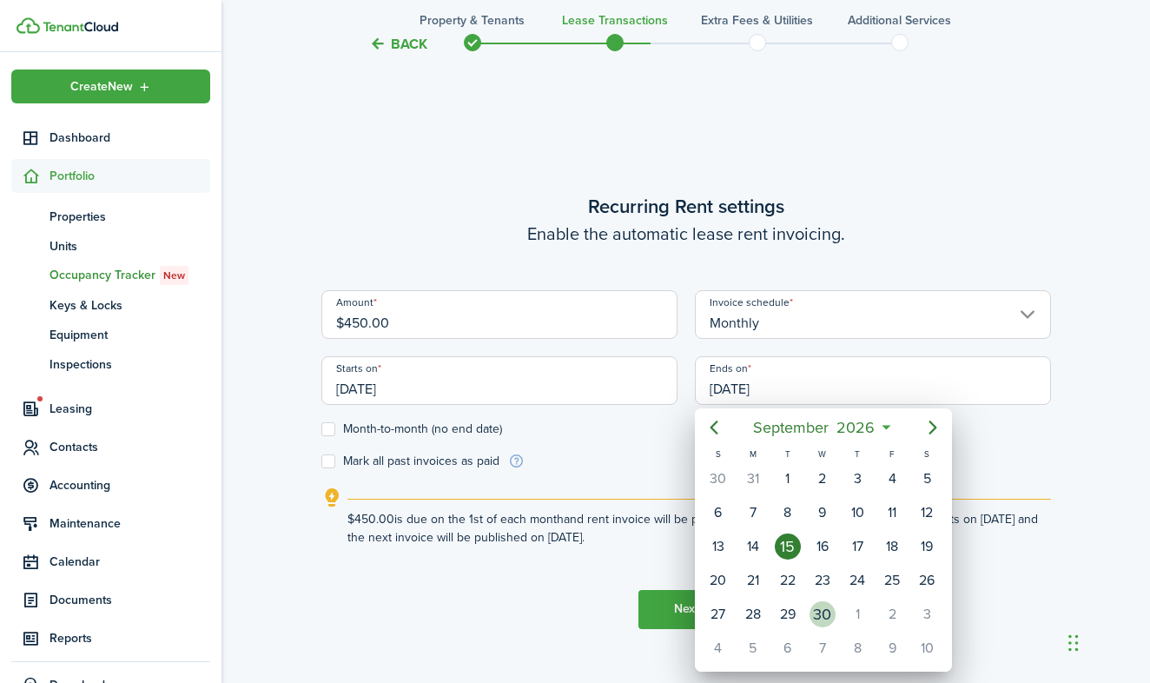 This screenshot has width=1150, height=683. Describe the element at coordinates (892, 648) in the screenshot. I see `div: Friday, October 9, 2026` at that location.